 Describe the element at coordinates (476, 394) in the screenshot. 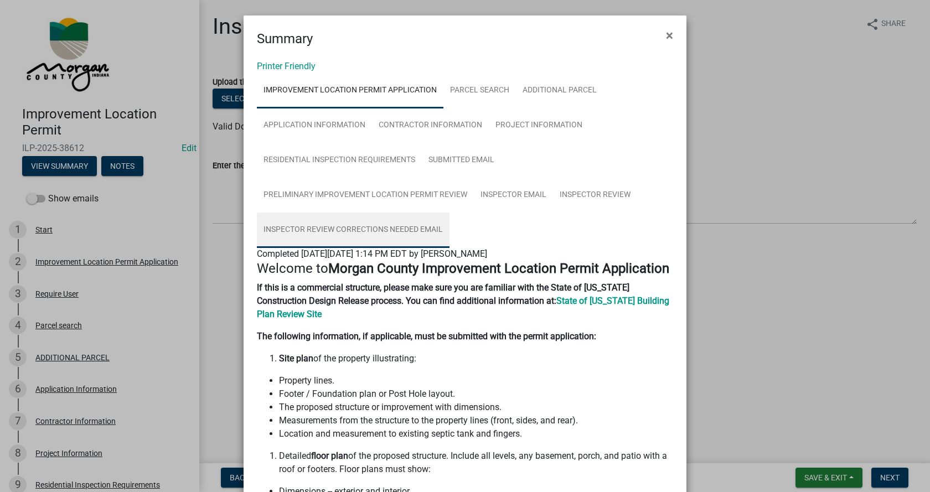

I see `li: Footer / Foundation plan or Post Hole layout.` at that location.